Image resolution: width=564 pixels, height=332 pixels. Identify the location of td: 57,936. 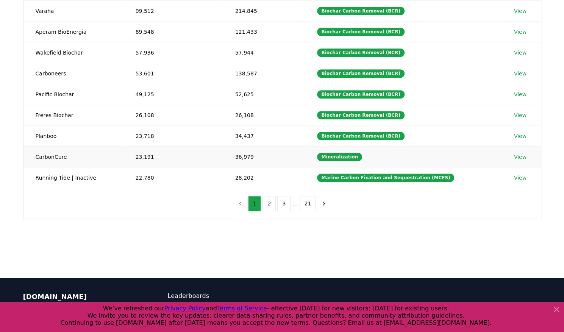
(173, 52).